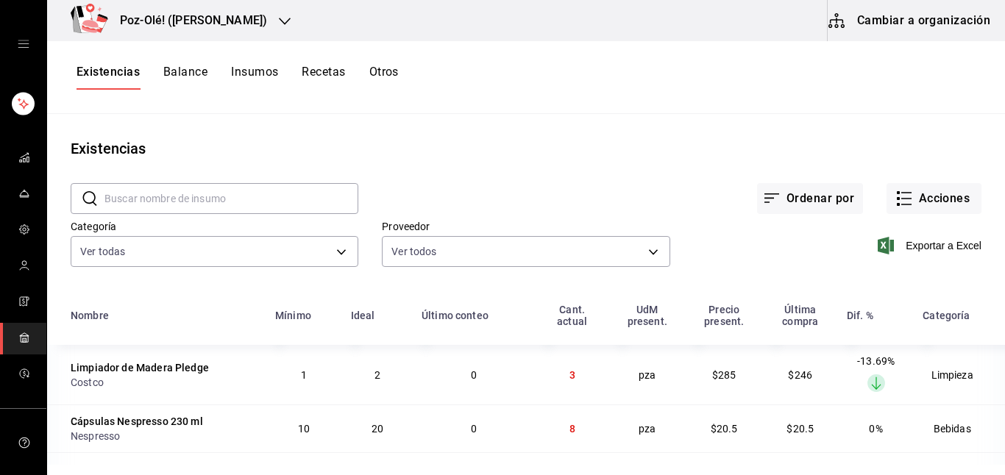 This screenshot has width=1005, height=475. Describe the element at coordinates (231, 199) in the screenshot. I see `input: Buscar nombre de insumo` at that location.